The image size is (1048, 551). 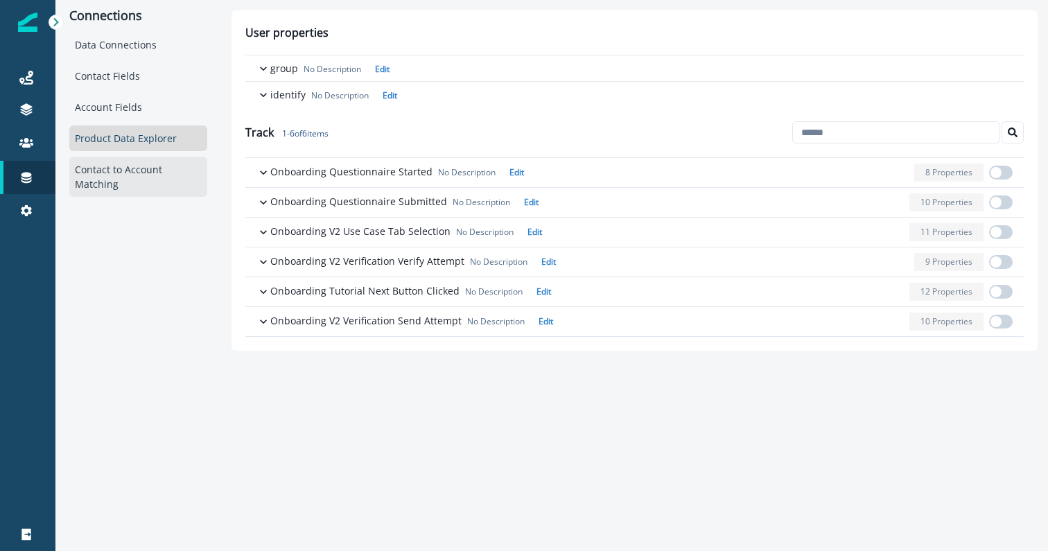 I want to click on p: 11 Properties, so click(x=946, y=232).